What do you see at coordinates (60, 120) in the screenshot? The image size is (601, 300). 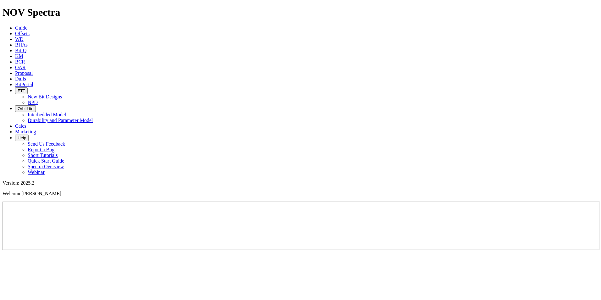 I see `a: Durability and Parameter Model` at bounding box center [60, 120].